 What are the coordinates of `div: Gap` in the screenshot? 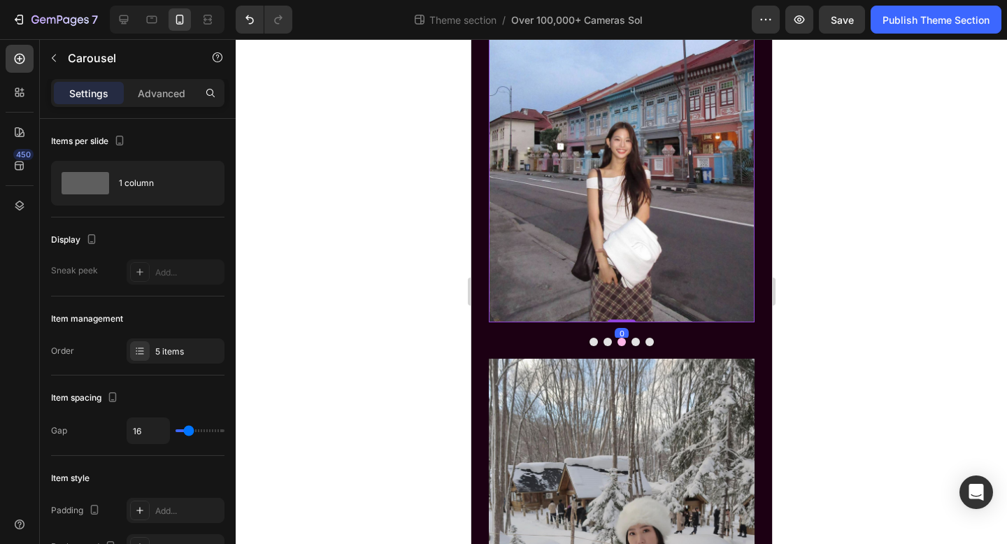 It's located at (59, 431).